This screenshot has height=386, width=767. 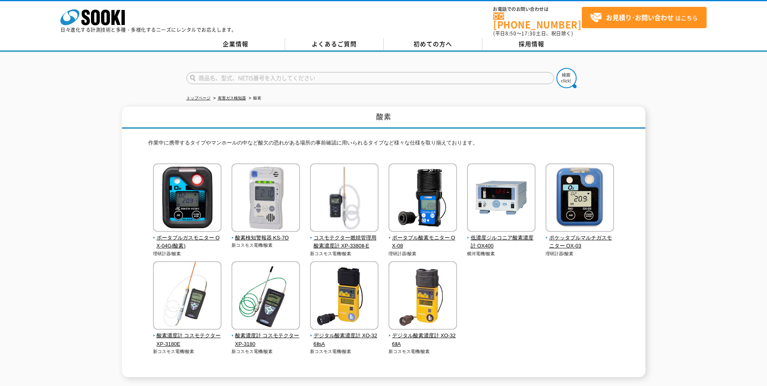 What do you see at coordinates (199, 98) in the screenshot?
I see `a: トップページ` at bounding box center [199, 98].